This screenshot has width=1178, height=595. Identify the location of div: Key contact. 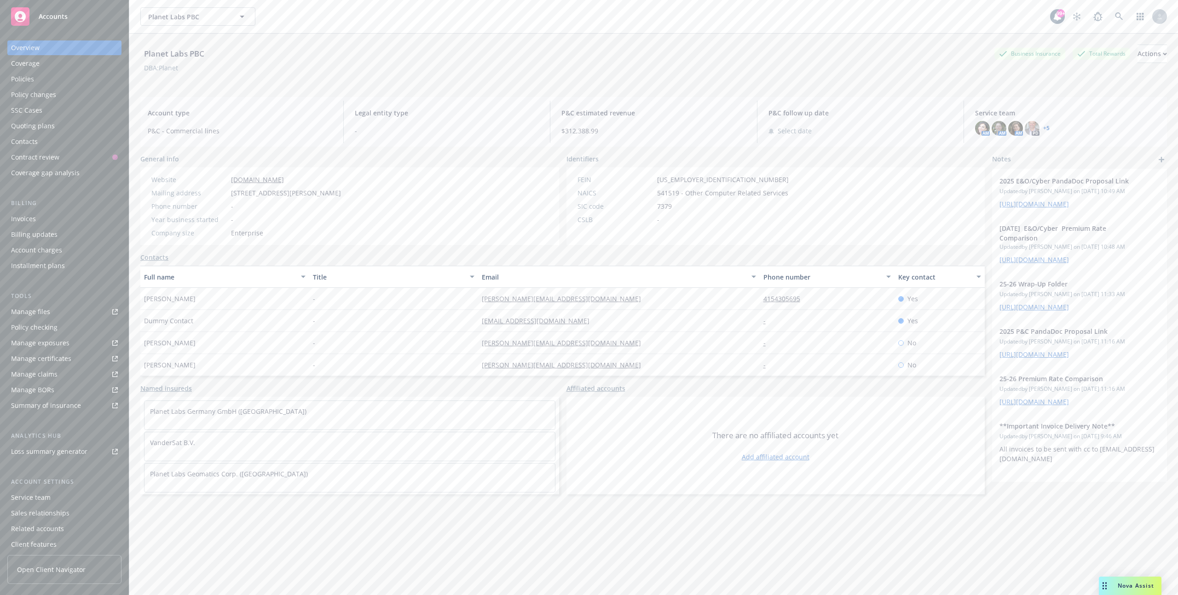
(934, 277).